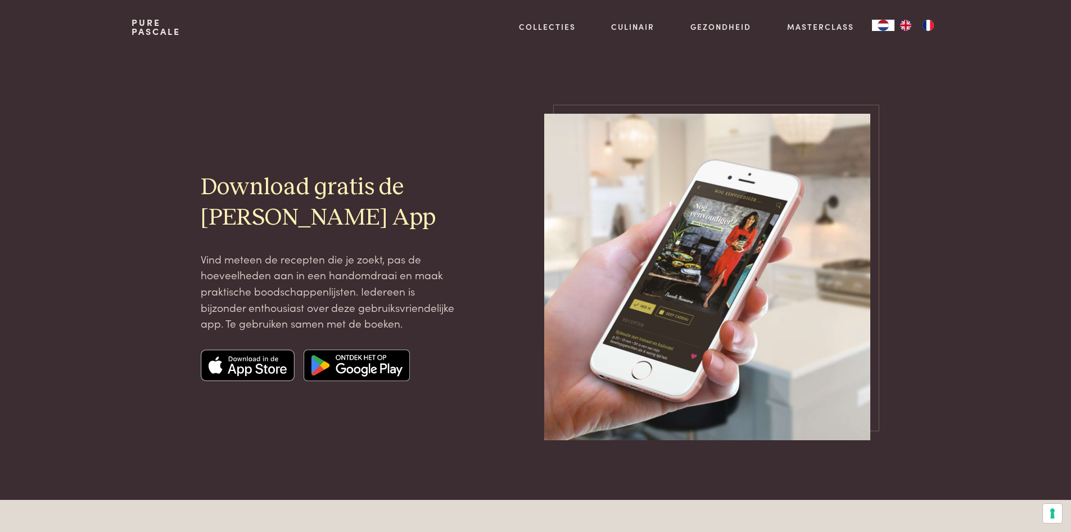 The image size is (1071, 532). Describe the element at coordinates (906, 25) in the screenshot. I see `aside: Language selected: Nederlands` at that location.